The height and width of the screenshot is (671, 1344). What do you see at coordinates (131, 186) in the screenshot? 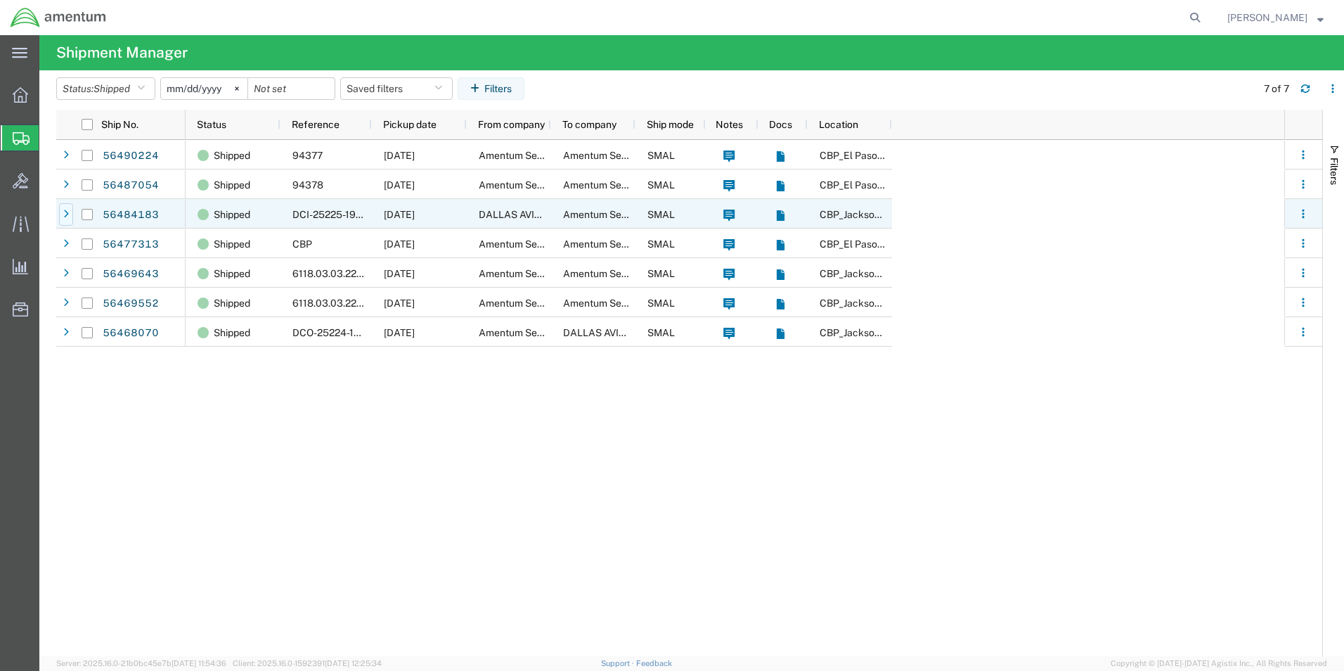
I see `a: 56487054` at bounding box center [131, 186].